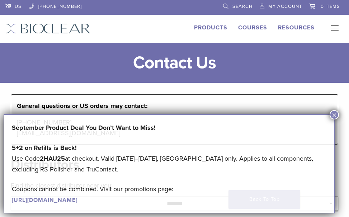  I want to click on span: My Account, so click(285, 6).